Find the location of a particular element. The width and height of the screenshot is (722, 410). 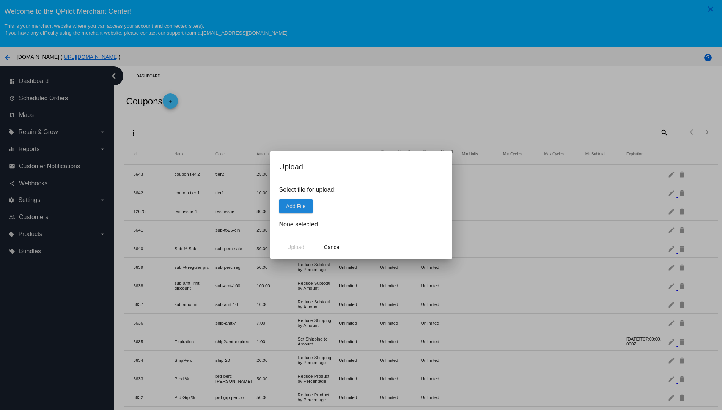

span: Add File is located at coordinates (295, 206).